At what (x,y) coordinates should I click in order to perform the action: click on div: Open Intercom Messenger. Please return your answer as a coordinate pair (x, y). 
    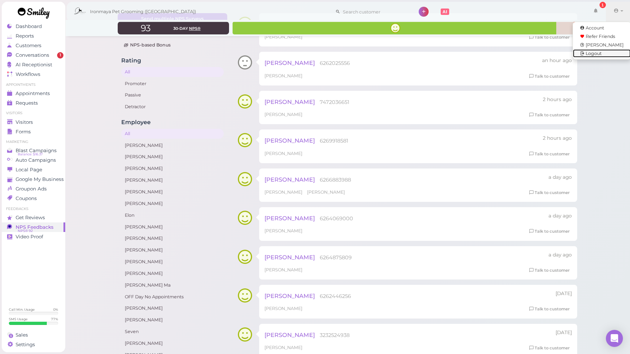
    Looking at the image, I should click on (615, 338).